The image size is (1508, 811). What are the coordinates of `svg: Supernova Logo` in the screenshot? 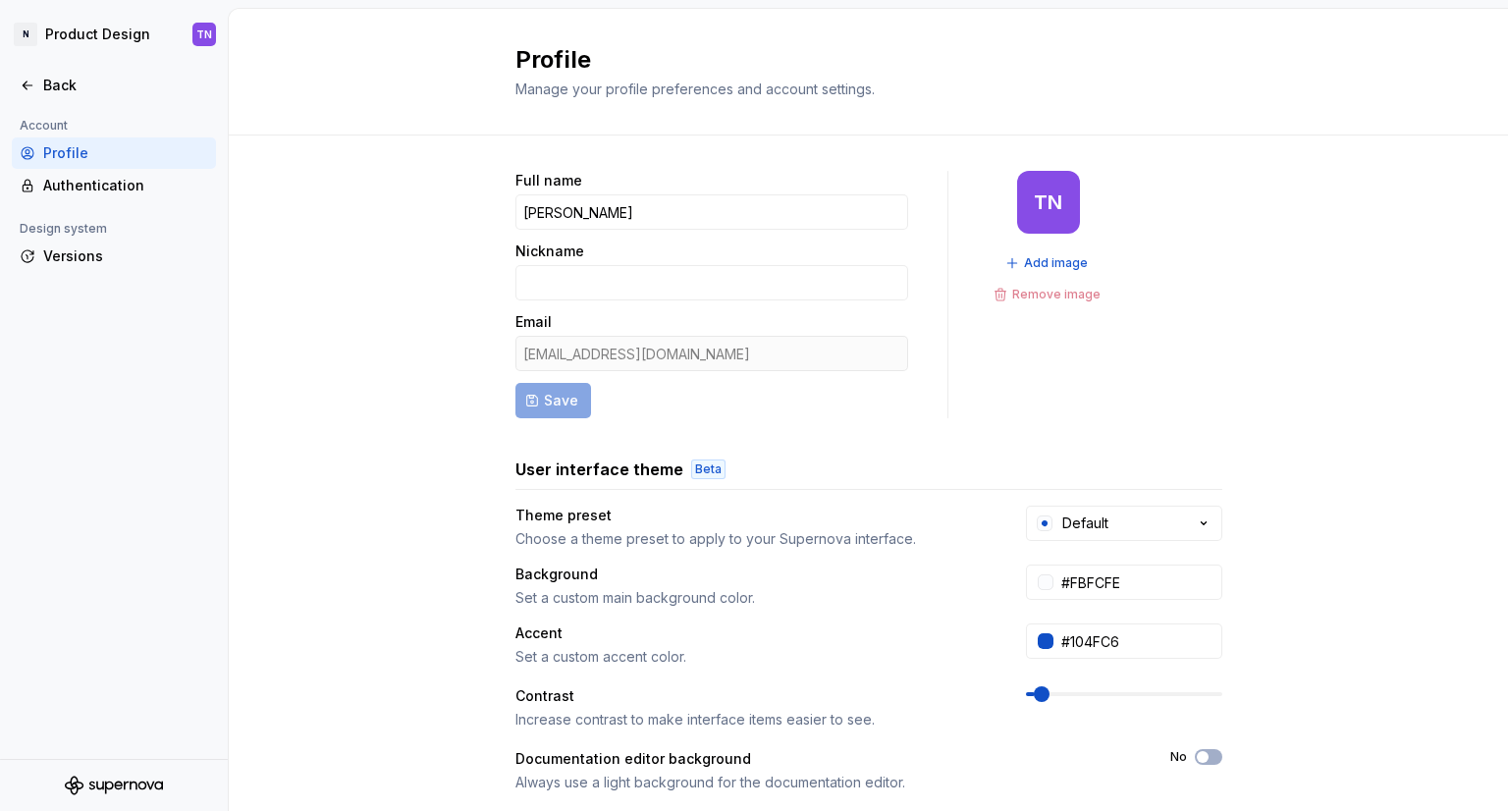 It's located at (114, 785).